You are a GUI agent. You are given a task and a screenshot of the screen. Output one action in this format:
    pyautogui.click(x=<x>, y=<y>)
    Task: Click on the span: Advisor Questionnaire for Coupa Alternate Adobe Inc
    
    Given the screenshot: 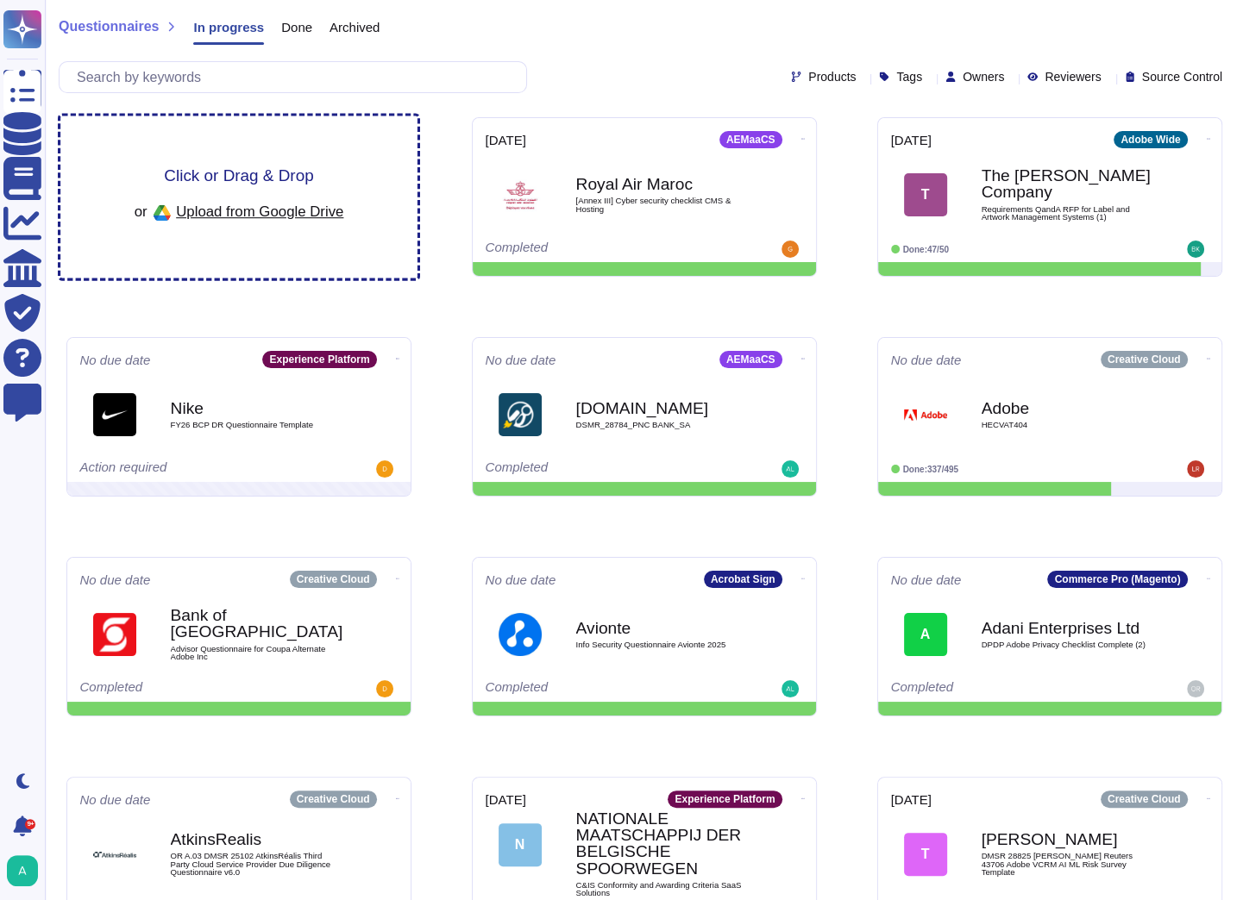 What is the action you would take?
    pyautogui.click(x=257, y=653)
    